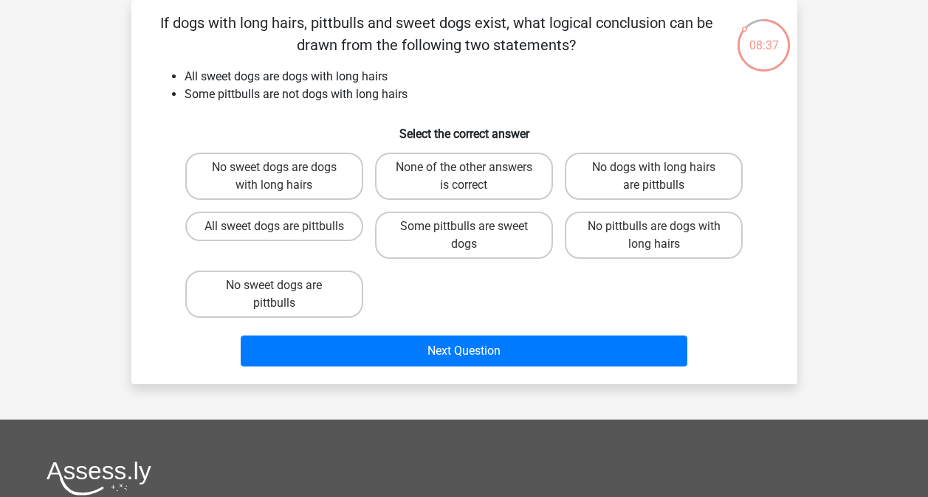  What do you see at coordinates (653, 176) in the screenshot?
I see `label: No dogs with long hairs are pittbulls` at bounding box center [653, 176].